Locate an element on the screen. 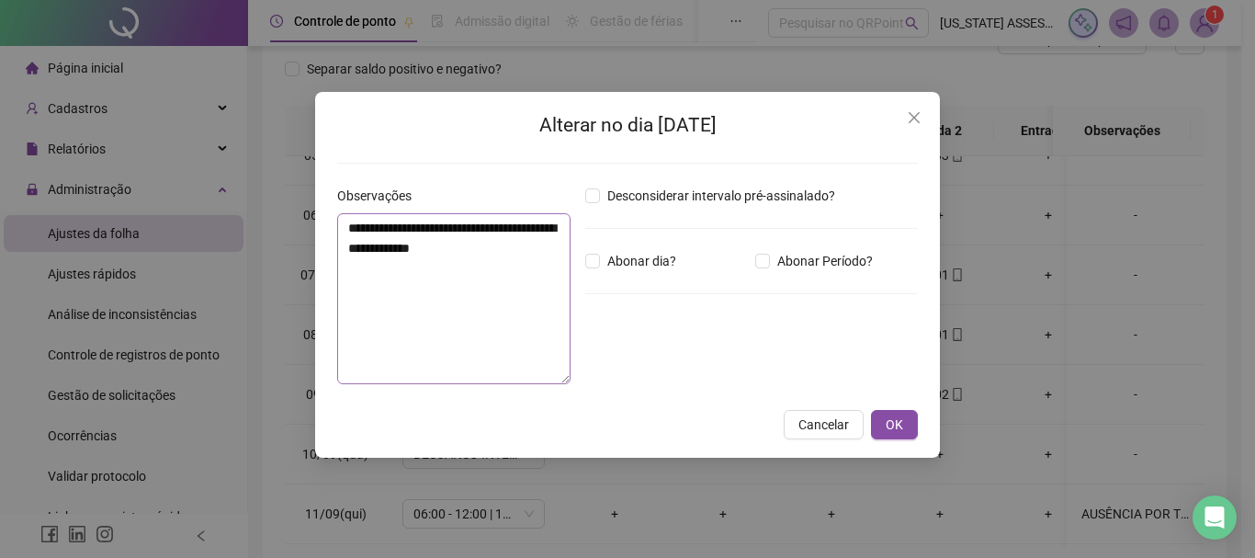 This screenshot has height=558, width=1255. label: Observações is located at coordinates (380, 196).